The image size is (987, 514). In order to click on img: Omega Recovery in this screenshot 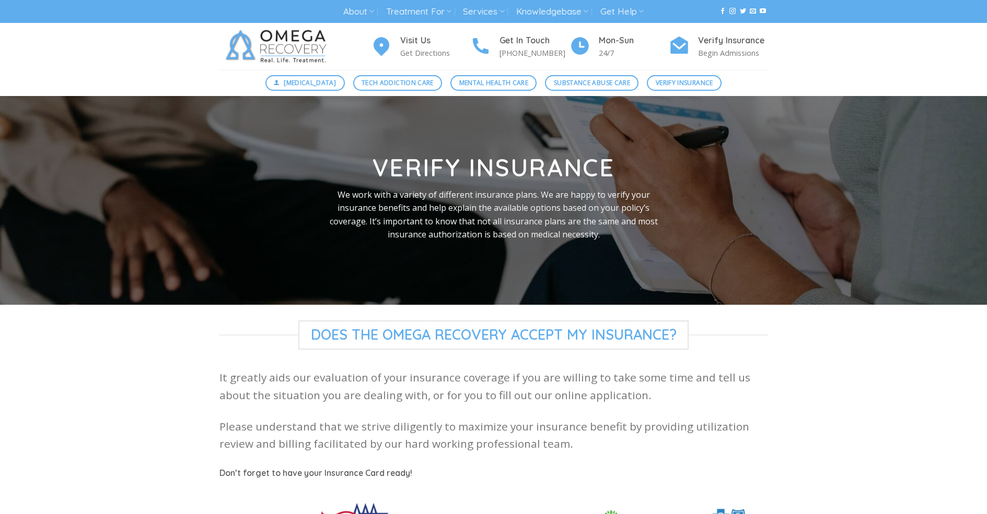, I will do `click(278, 46)`.